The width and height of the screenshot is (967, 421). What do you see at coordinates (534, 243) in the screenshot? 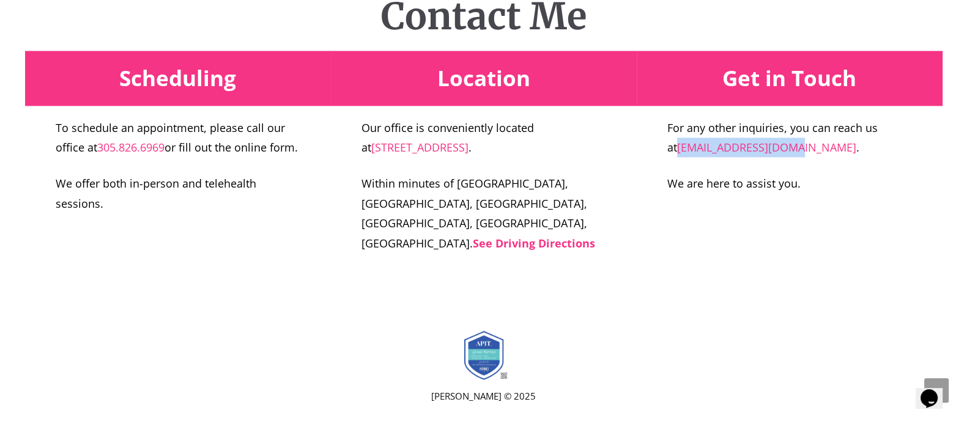
I see `a: See Driving Directions` at bounding box center [534, 243].